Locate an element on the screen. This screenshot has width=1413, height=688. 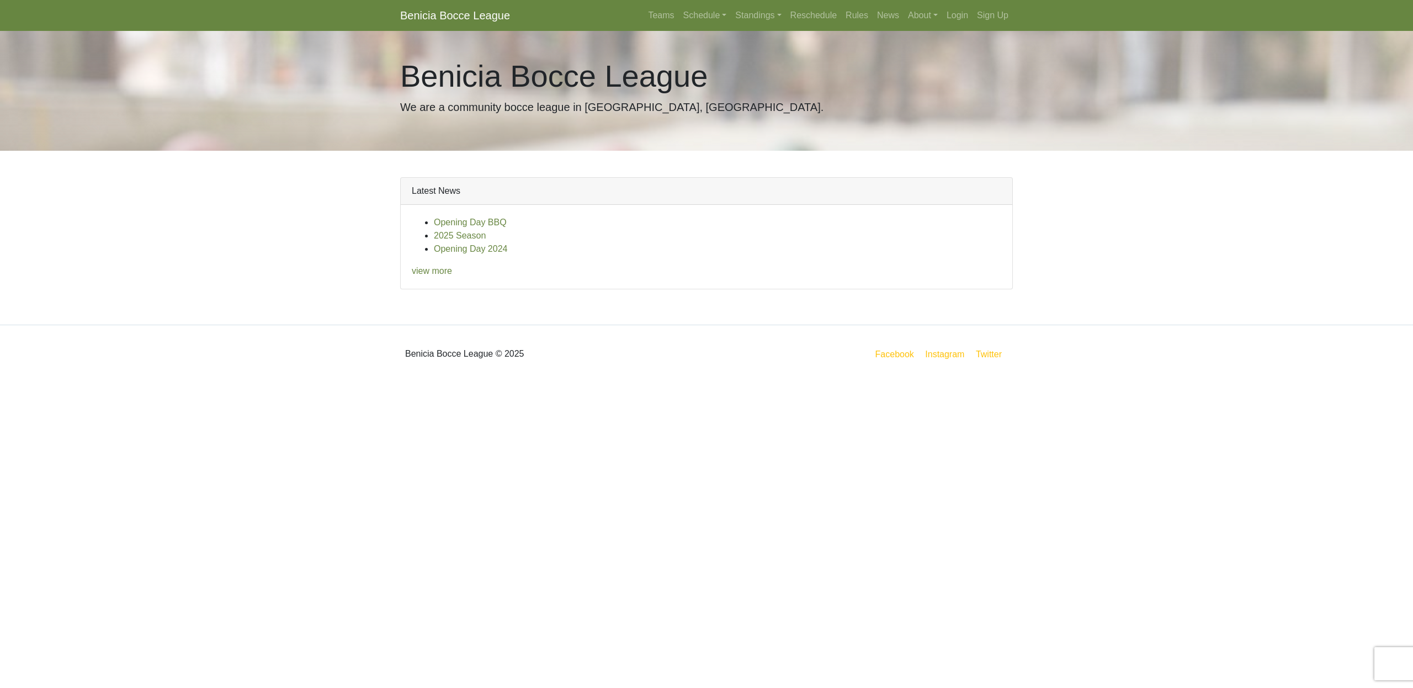
a: Sign Up is located at coordinates (992, 15).